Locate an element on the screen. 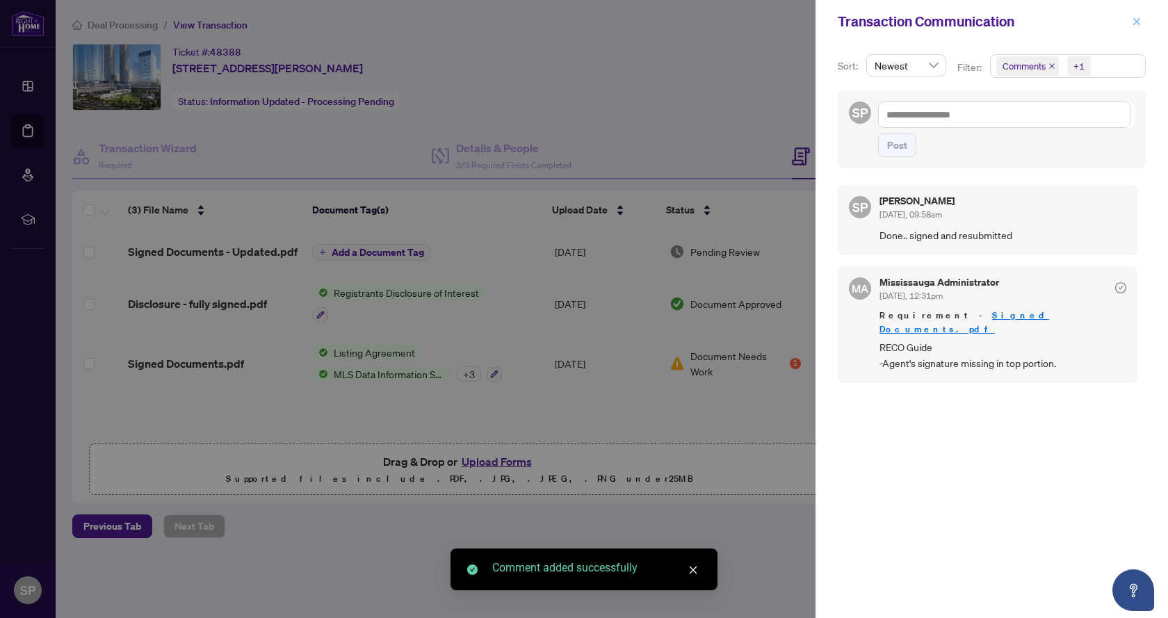  div: +1 is located at coordinates (1079, 66).